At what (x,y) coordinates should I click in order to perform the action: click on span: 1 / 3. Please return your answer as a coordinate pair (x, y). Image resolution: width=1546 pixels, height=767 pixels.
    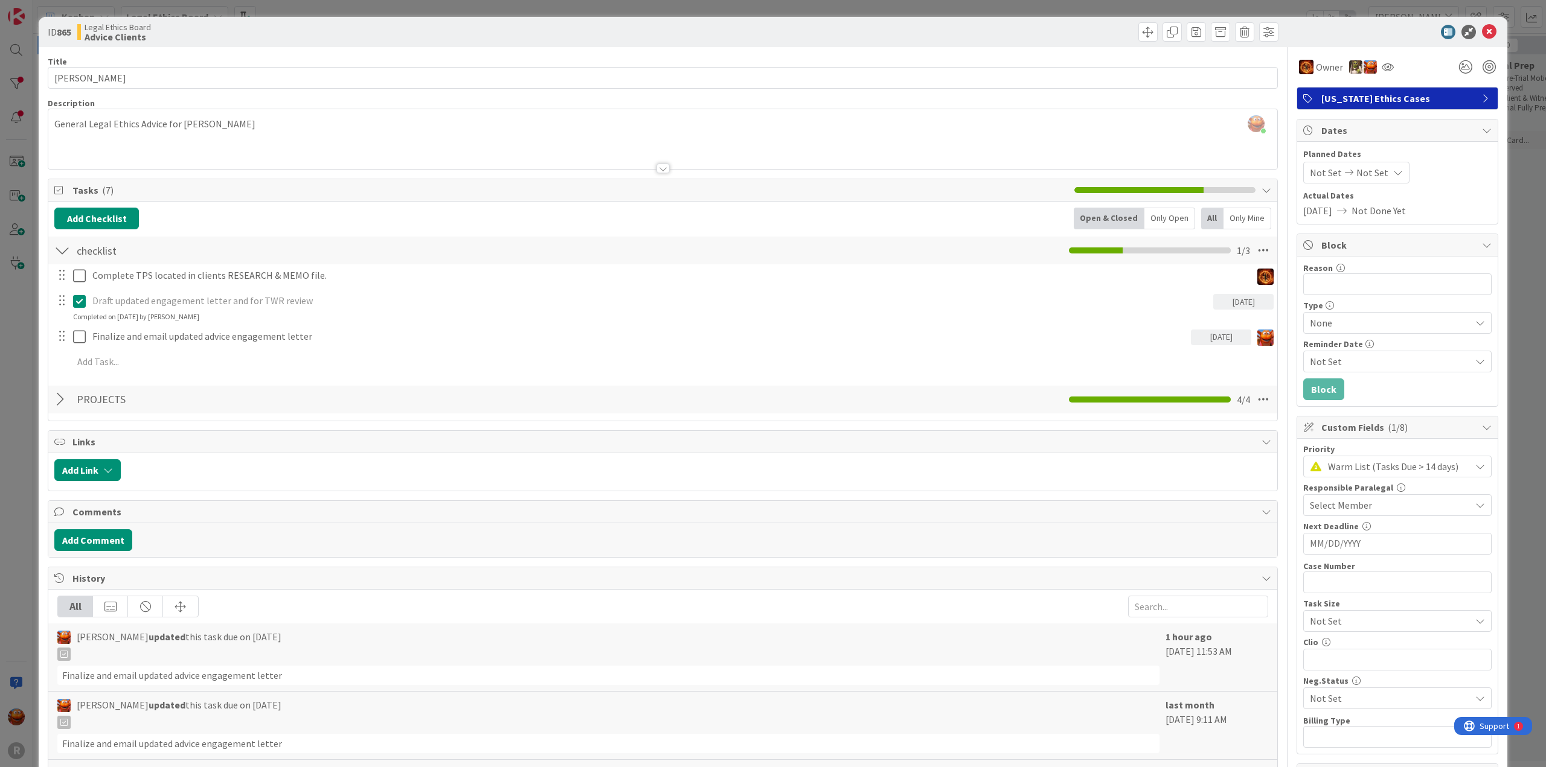
    Looking at the image, I should click on (1243, 251).